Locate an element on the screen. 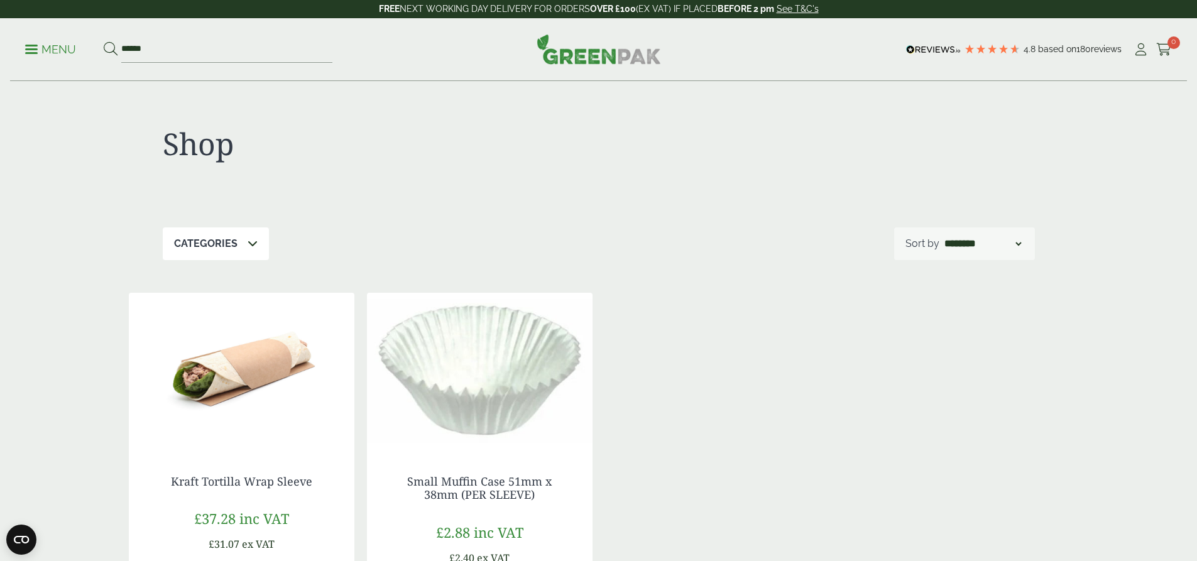 The image size is (1197, 561). p: Sort by is located at coordinates (923, 244).